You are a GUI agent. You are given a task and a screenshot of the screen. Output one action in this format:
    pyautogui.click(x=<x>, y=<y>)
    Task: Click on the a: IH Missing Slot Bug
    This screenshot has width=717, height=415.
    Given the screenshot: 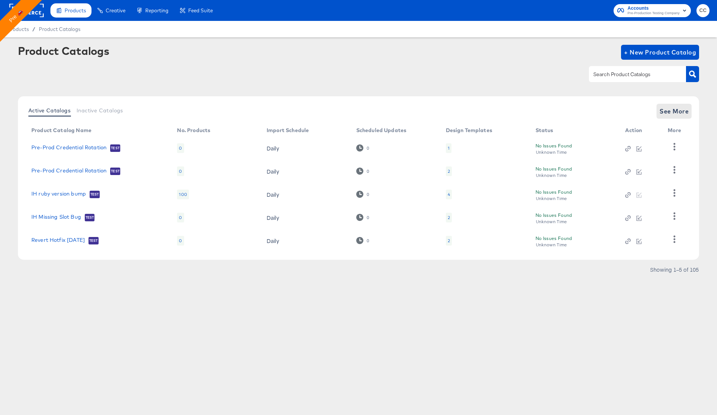 What is the action you would take?
    pyautogui.click(x=56, y=218)
    